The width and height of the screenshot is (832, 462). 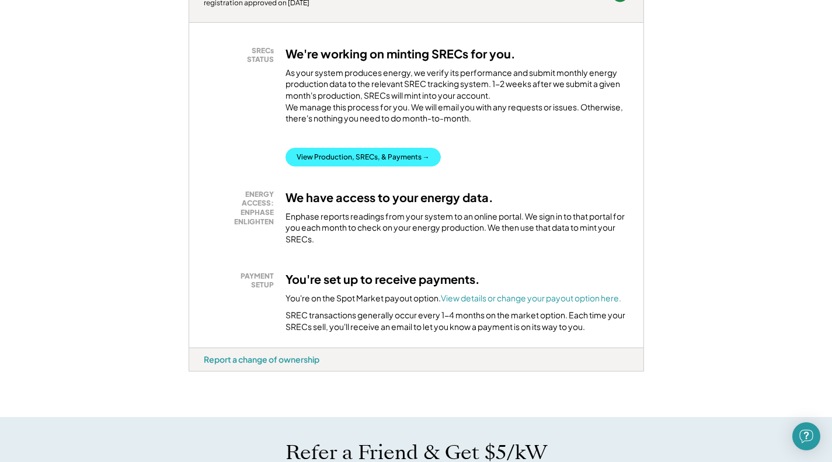 What do you see at coordinates (531, 298) in the screenshot?
I see `font: View details or change your payout option here.` at bounding box center [531, 298].